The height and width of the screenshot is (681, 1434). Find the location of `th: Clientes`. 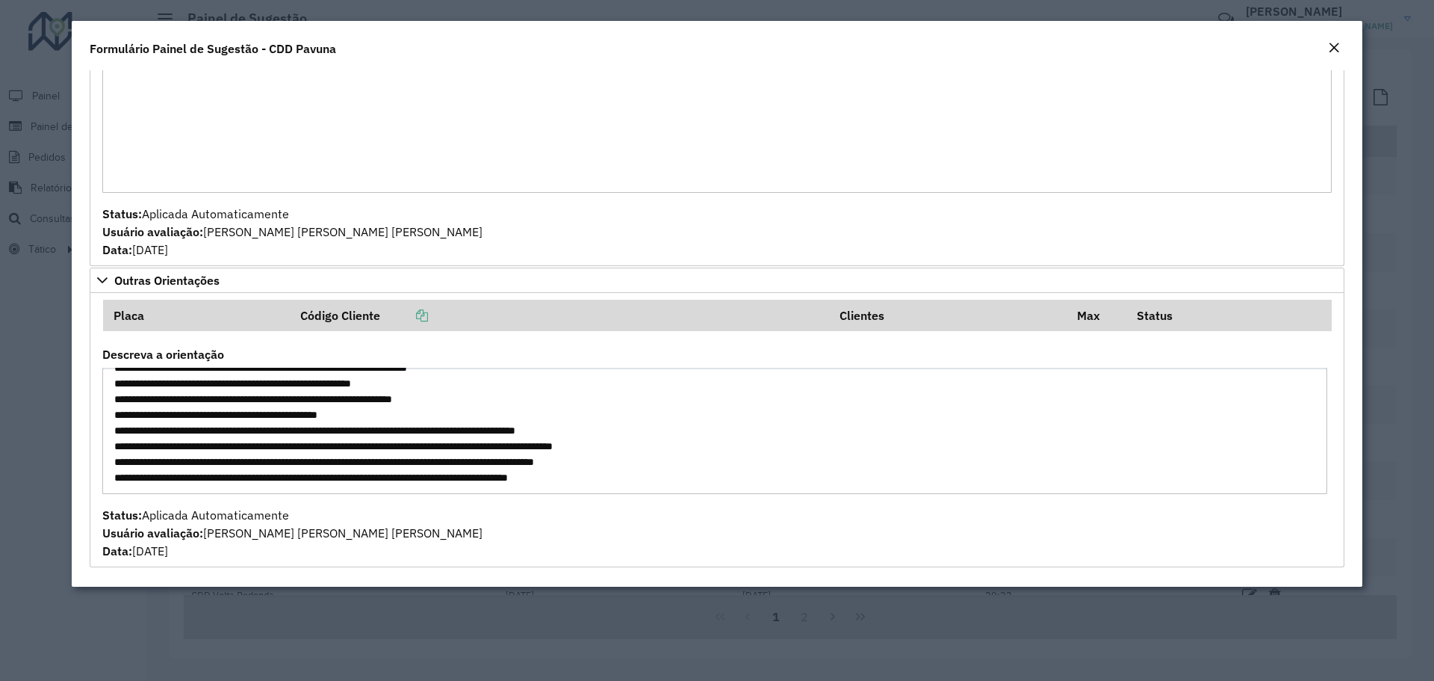

th: Clientes is located at coordinates (948, 315).